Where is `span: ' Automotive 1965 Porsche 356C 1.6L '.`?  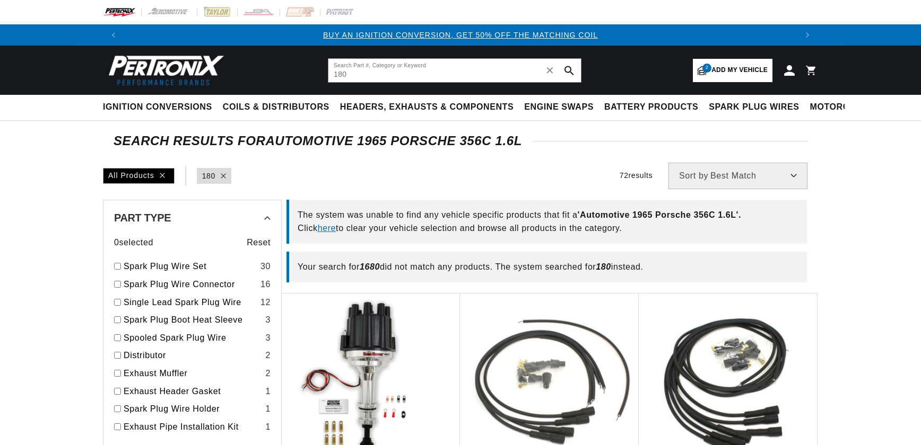 span: ' Automotive 1965 Porsche 356C 1.6L '. is located at coordinates (659, 215).